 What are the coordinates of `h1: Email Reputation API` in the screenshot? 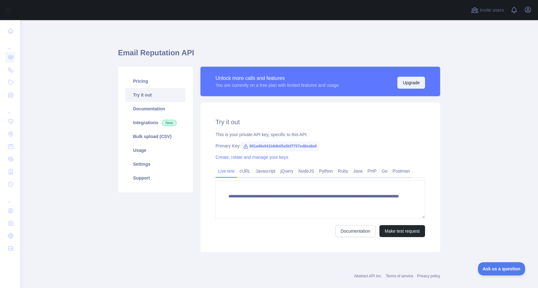 It's located at (279, 55).